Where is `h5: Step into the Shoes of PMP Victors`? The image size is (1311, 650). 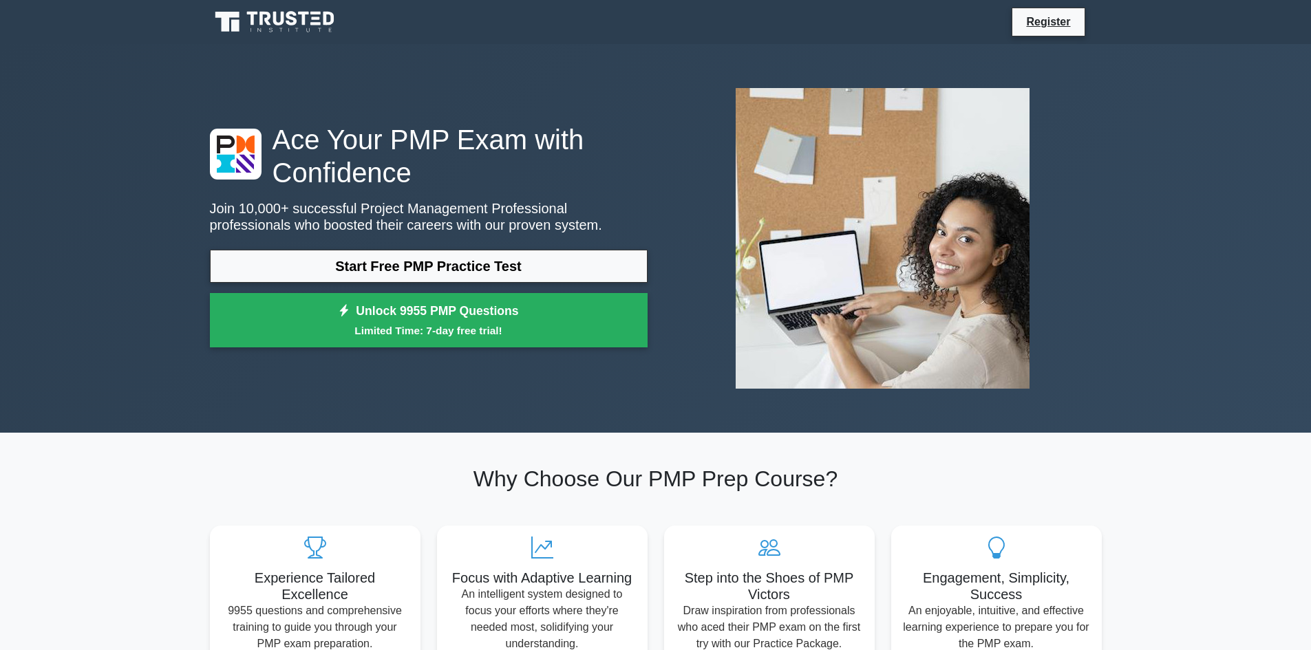 h5: Step into the Shoes of PMP Victors is located at coordinates (769, 586).